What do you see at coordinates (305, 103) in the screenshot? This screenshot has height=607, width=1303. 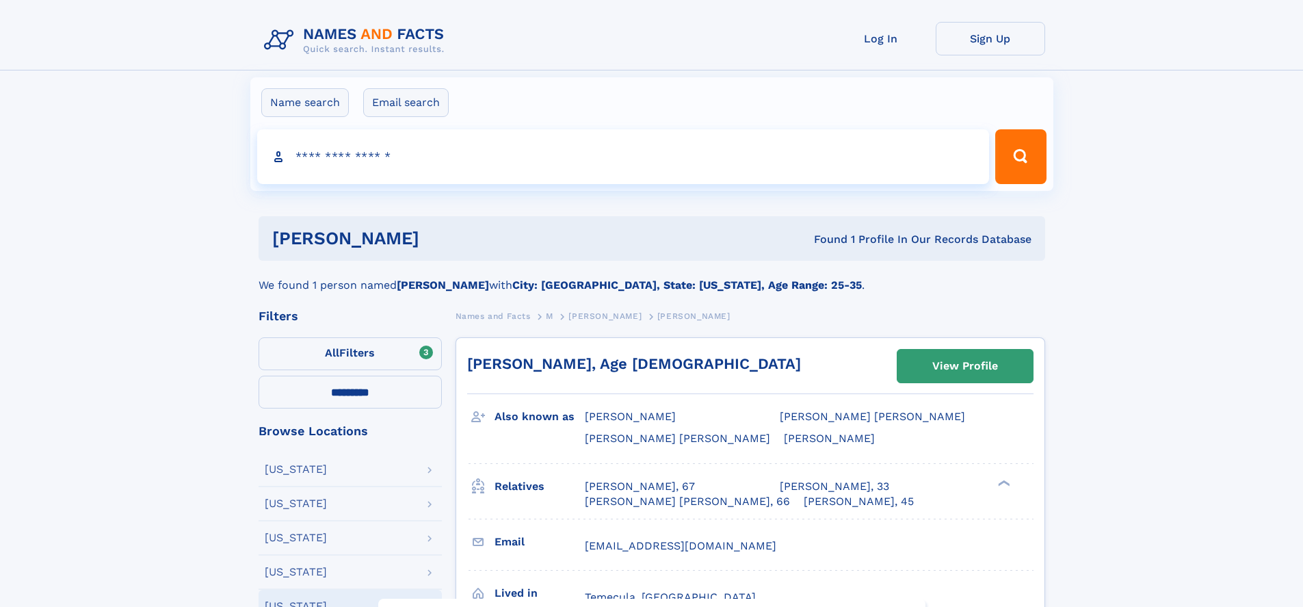 I see `label: Name search` at bounding box center [305, 103].